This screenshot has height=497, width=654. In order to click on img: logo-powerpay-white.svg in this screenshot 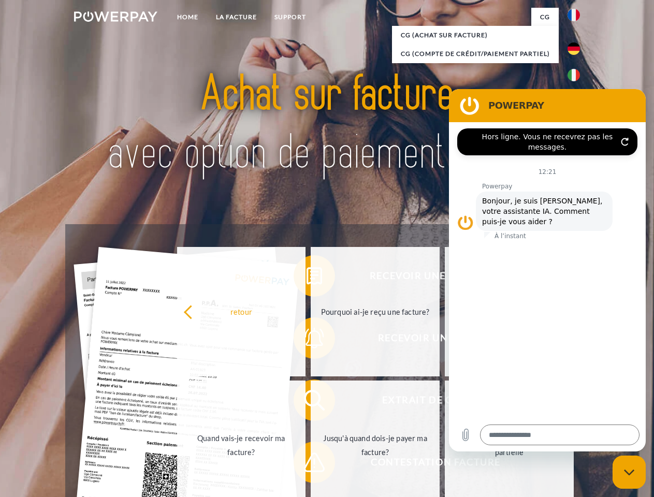, I will do `click(116, 17)`.